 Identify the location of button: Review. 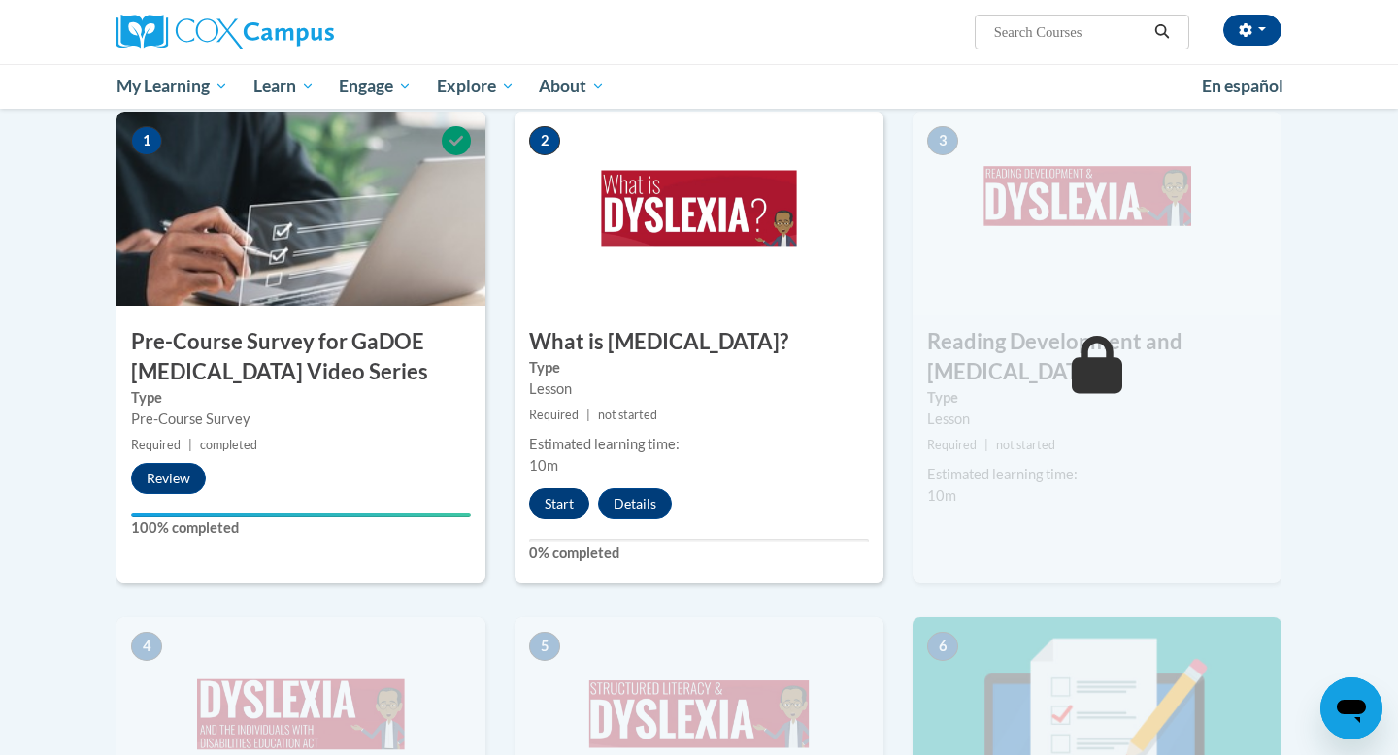
(168, 479).